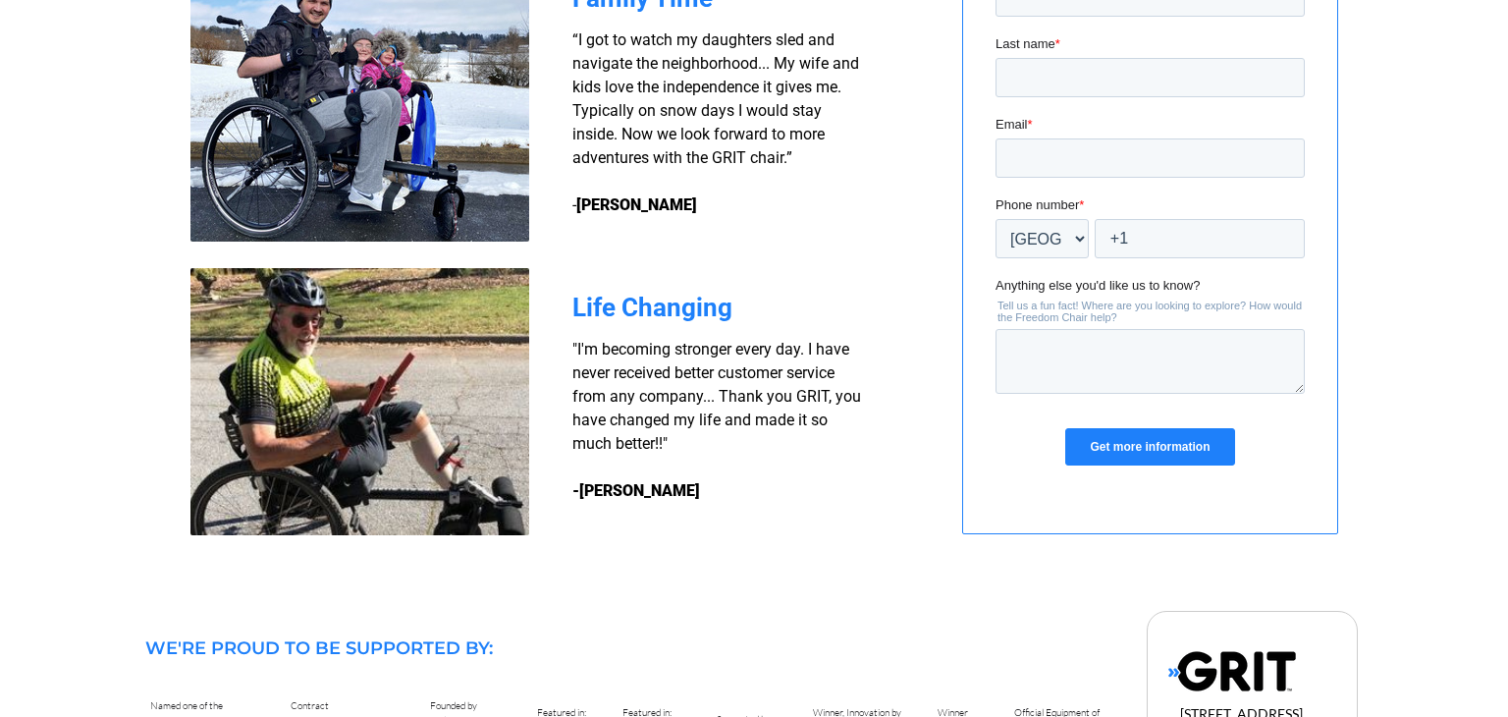 The image size is (1508, 717). What do you see at coordinates (154, 493) in the screenshot?
I see `input: Get more information` at bounding box center [154, 493].